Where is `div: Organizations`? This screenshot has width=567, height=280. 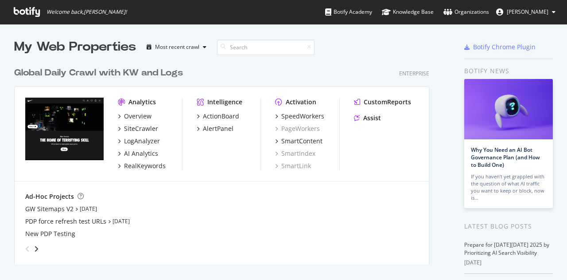
div: Organizations is located at coordinates (466, 12).